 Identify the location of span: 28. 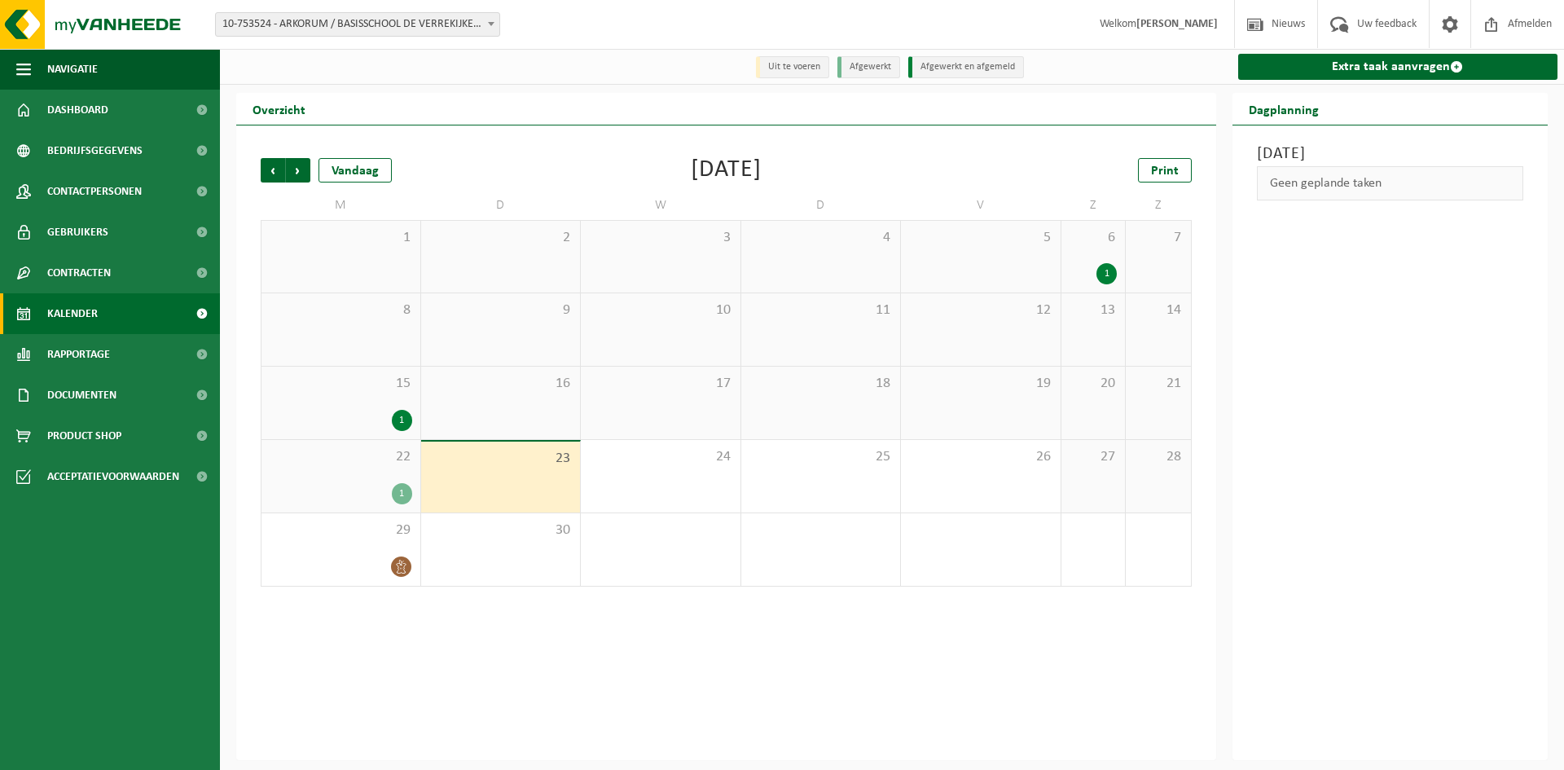
(1157, 457).